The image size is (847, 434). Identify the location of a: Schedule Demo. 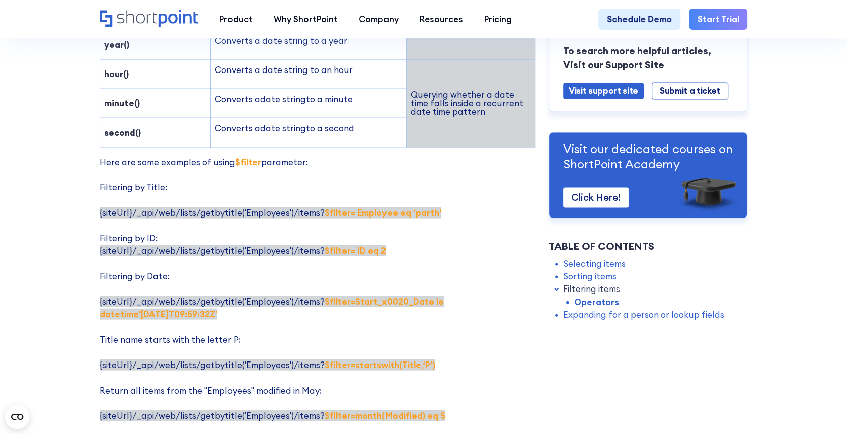
(639, 19).